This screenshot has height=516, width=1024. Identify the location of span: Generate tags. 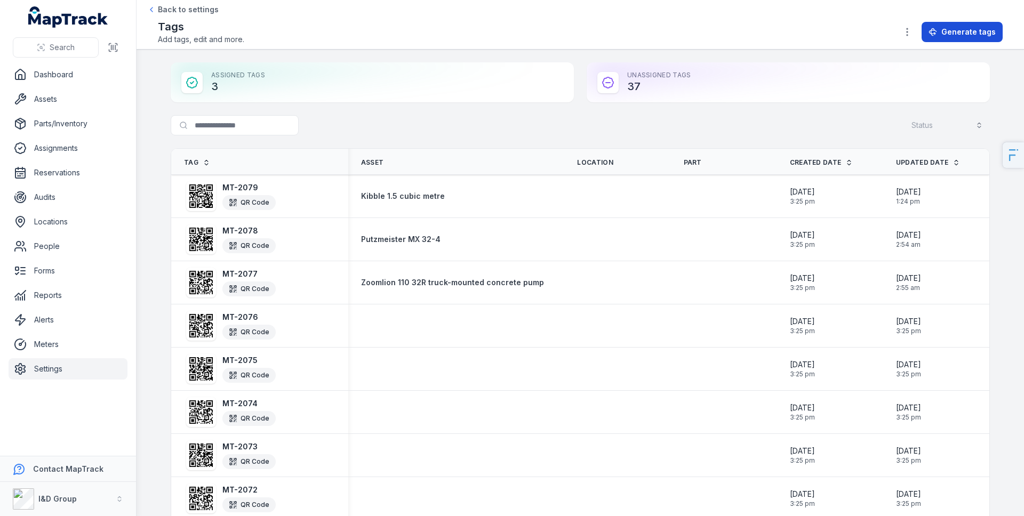
(969, 32).